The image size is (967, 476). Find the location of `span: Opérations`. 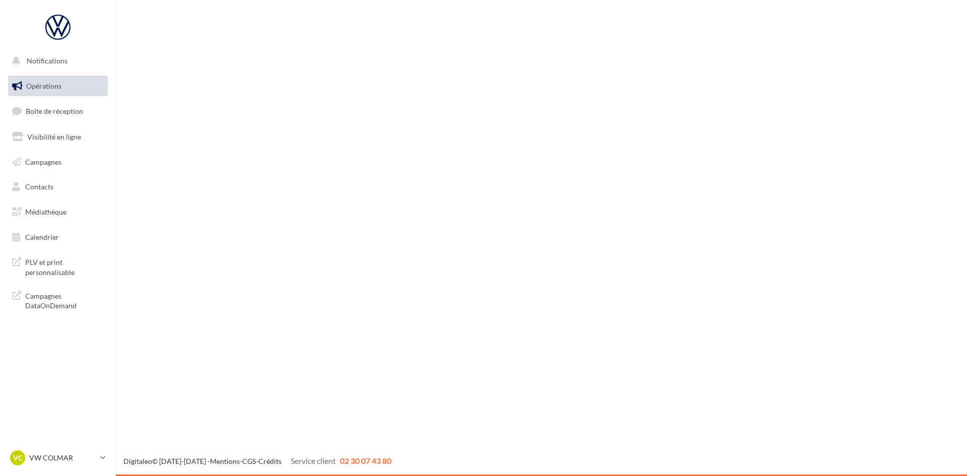

span: Opérations is located at coordinates (44, 86).